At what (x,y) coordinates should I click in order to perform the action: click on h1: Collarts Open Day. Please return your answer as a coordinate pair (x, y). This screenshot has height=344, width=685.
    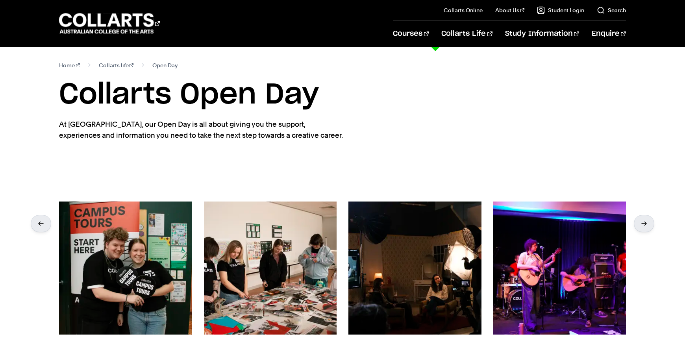
    Looking at the image, I should click on (342, 95).